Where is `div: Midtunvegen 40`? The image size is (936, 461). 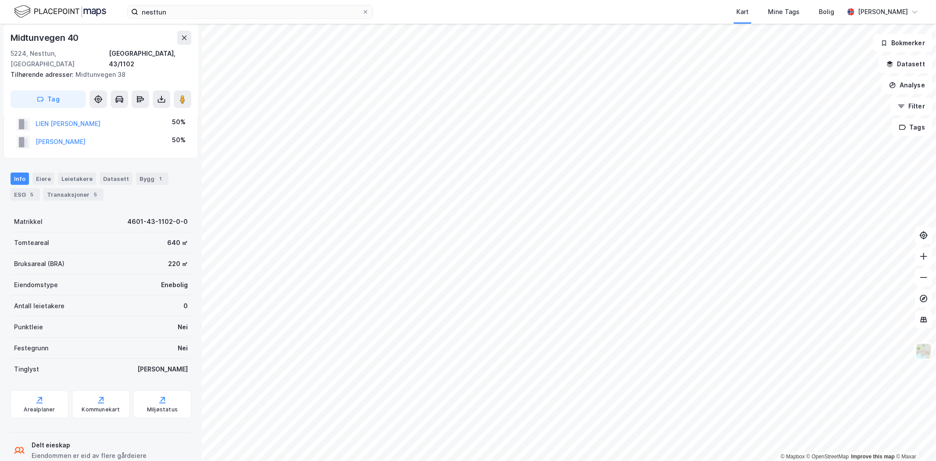
div: Midtunvegen 40 is located at coordinates (45, 38).